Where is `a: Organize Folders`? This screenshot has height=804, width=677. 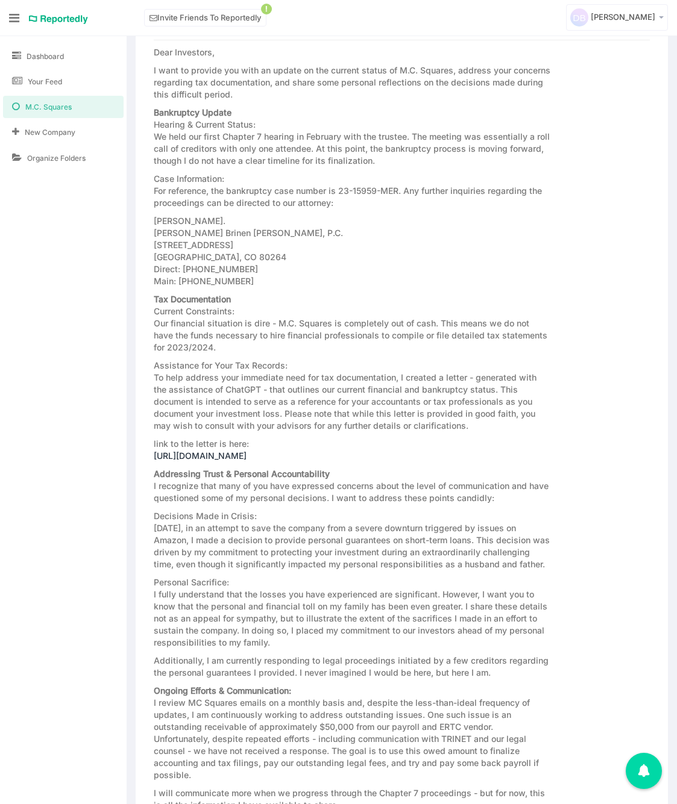
a: Organize Folders is located at coordinates (63, 158).